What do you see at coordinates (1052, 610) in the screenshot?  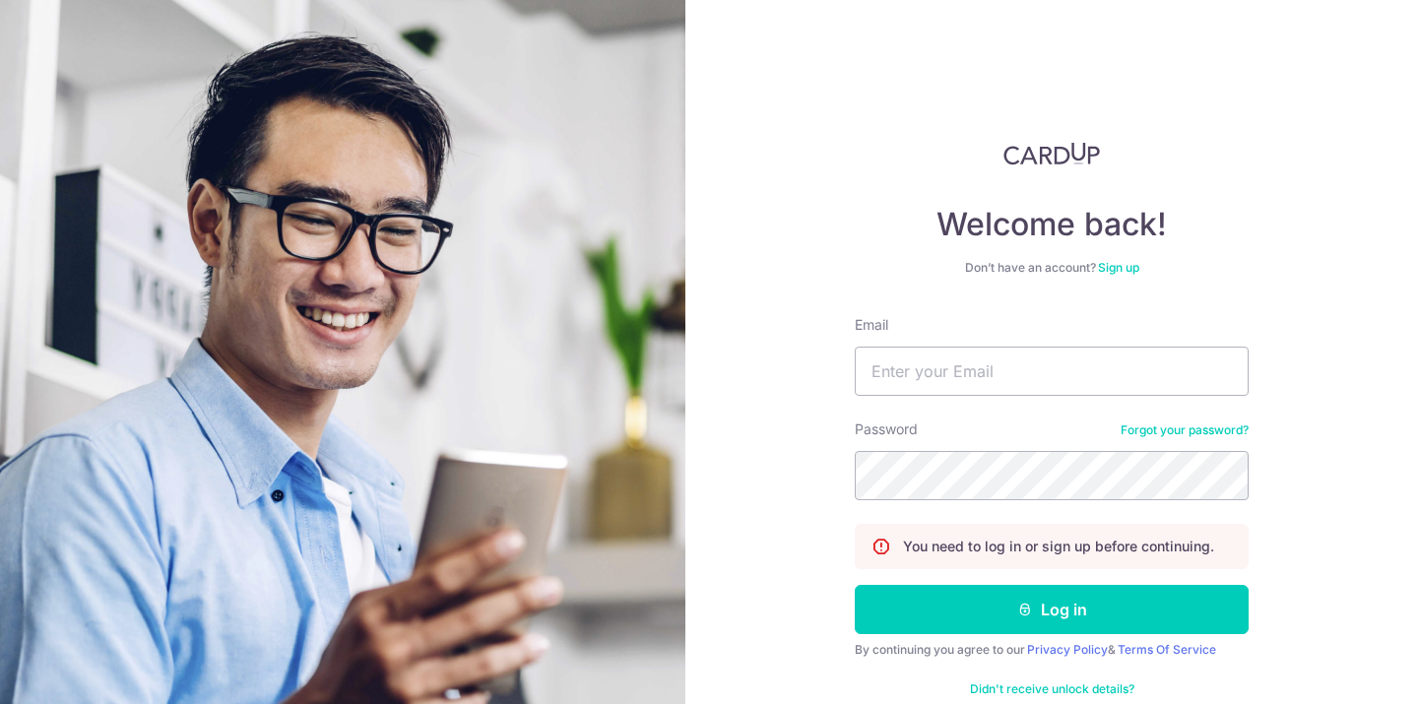 I see `button: Log in` at bounding box center [1052, 610].